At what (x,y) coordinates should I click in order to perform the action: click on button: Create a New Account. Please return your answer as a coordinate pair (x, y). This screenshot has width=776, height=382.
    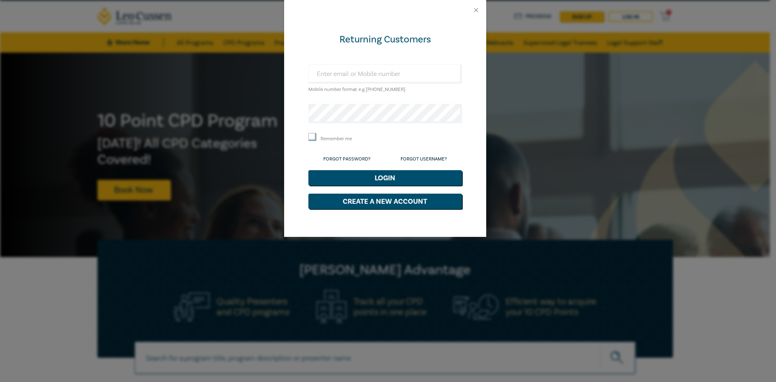
    Looking at the image, I should click on (385, 201).